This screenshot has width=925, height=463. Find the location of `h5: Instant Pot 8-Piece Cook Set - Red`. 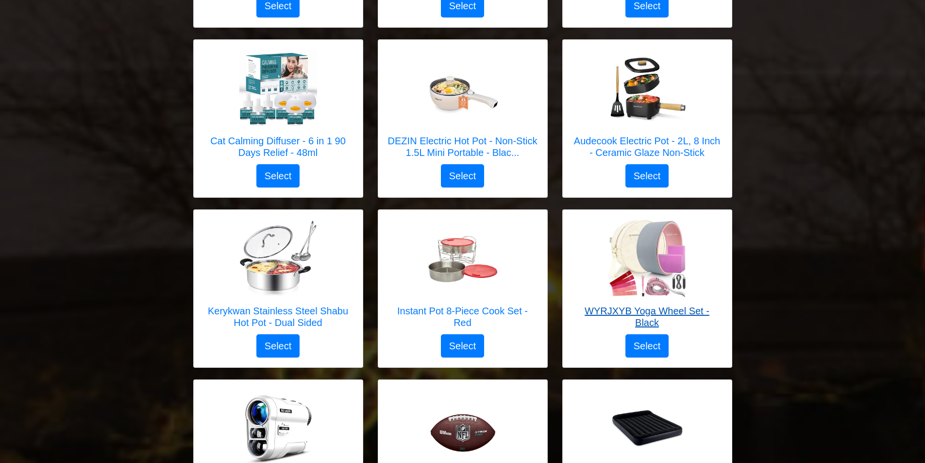

h5: Instant Pot 8-Piece Cook Set - Red is located at coordinates (463, 317).